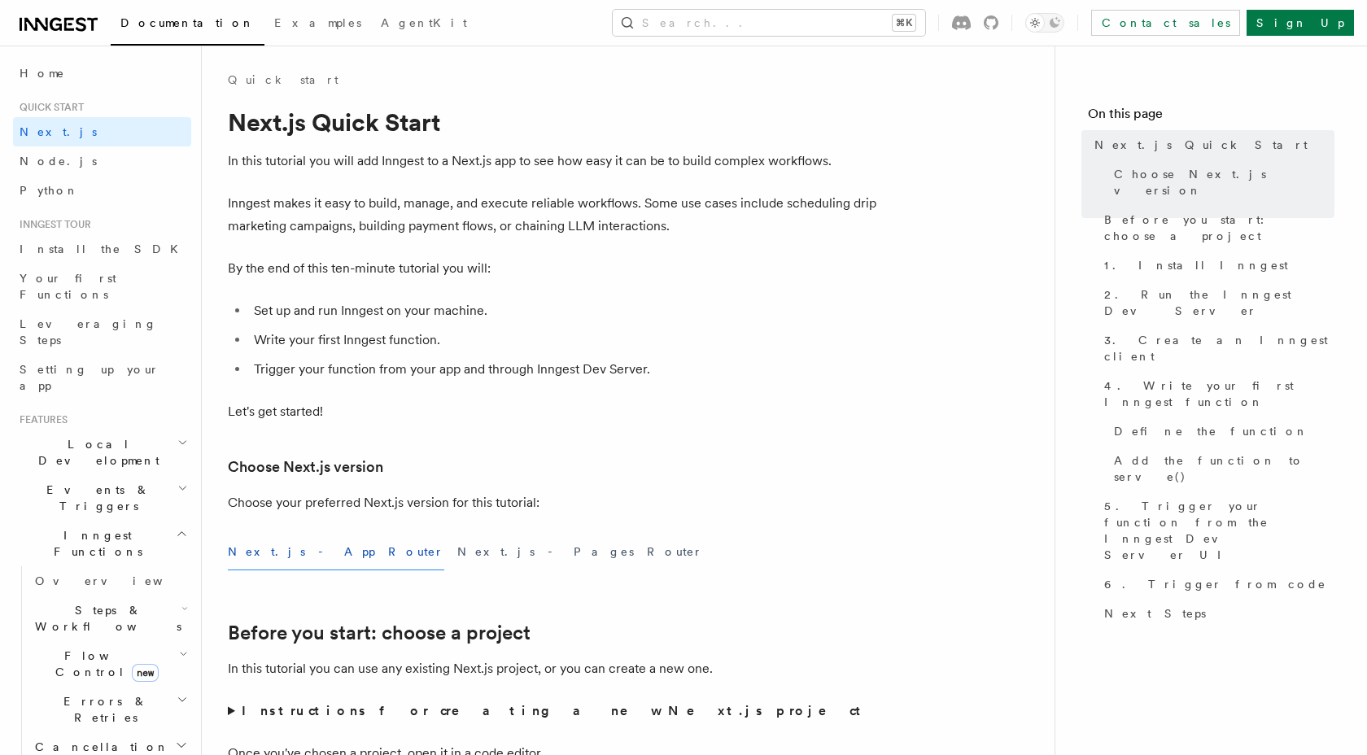 The image size is (1367, 755). What do you see at coordinates (68, 286) in the screenshot?
I see `span: Your first Functions` at bounding box center [68, 286].